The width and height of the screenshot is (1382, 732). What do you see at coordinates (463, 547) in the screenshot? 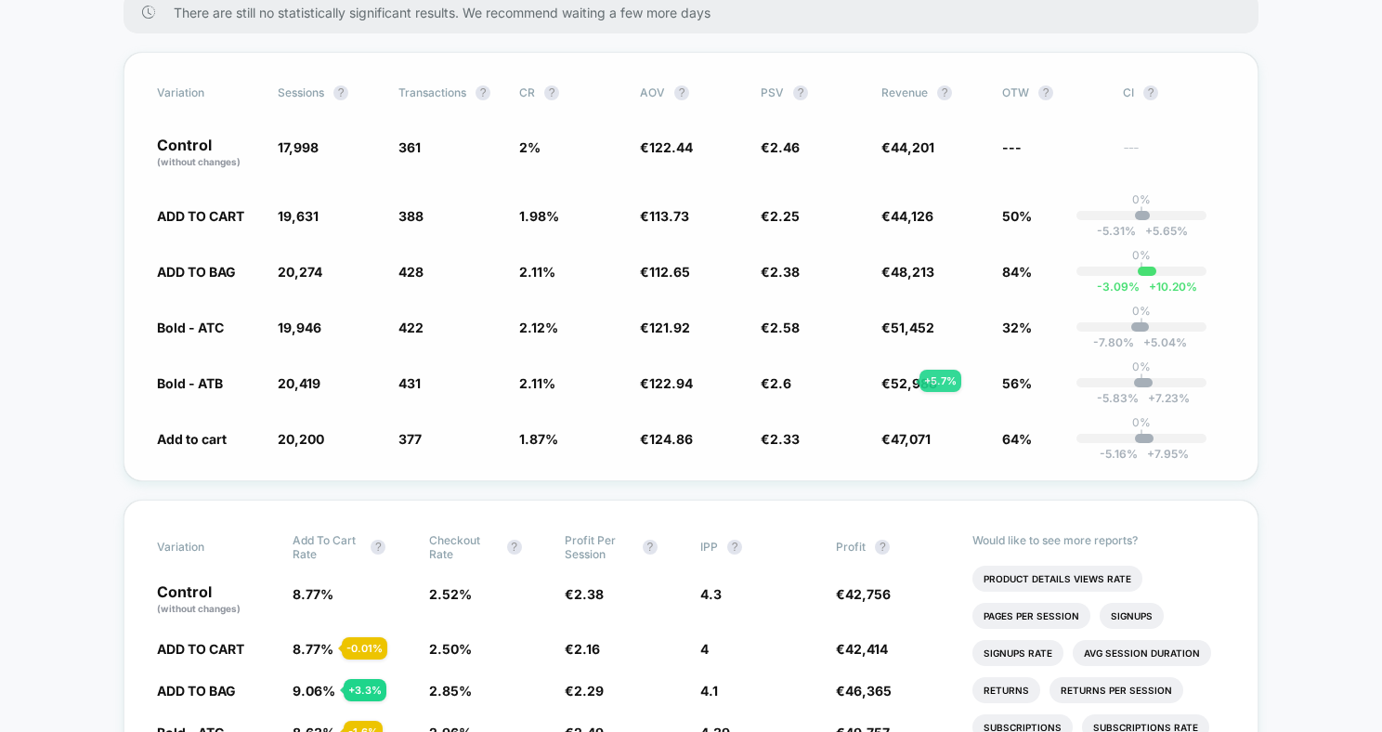
I see `span: Checkout Rate` at bounding box center [463, 547].